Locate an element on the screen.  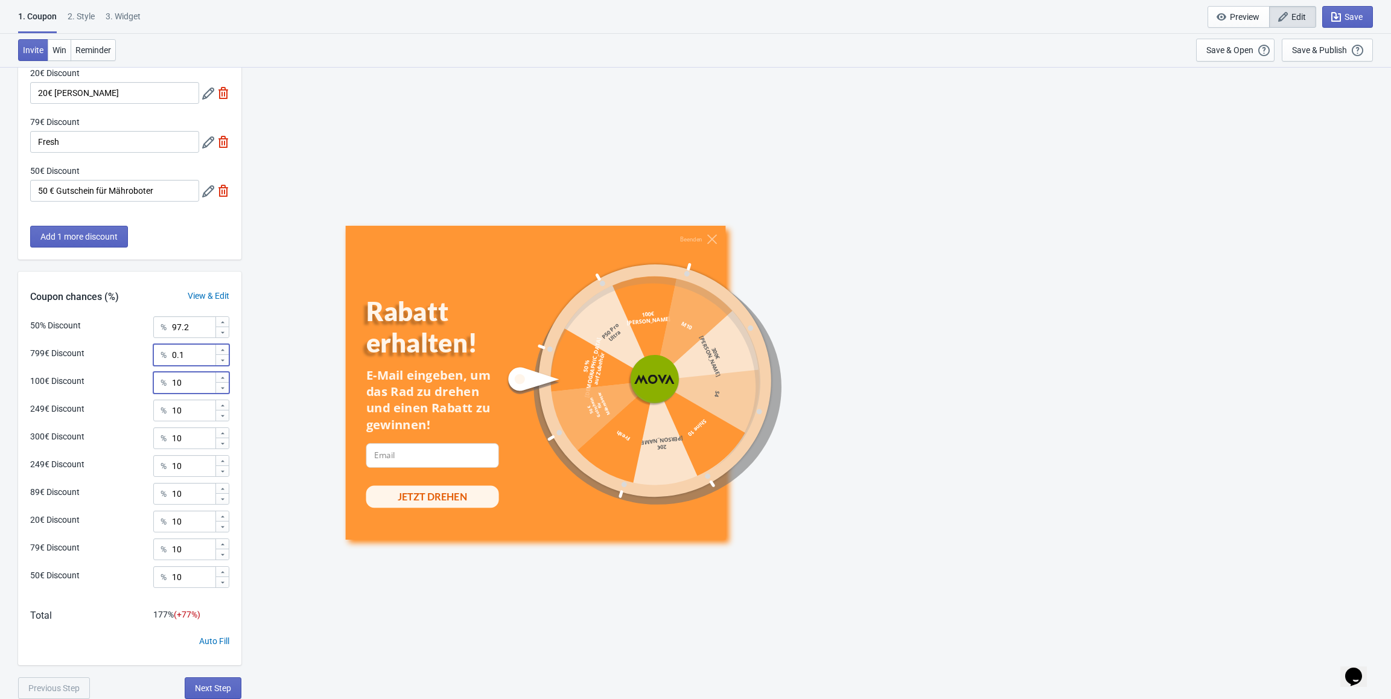
div: 79€ Discount is located at coordinates (55, 547).